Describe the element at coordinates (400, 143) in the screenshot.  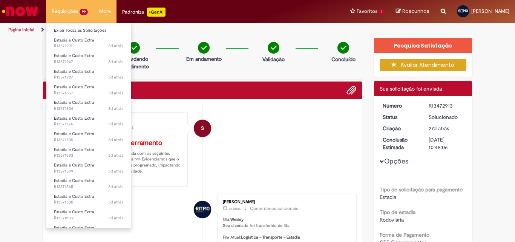
I see `dt: Conclusão Estimada` at that location.